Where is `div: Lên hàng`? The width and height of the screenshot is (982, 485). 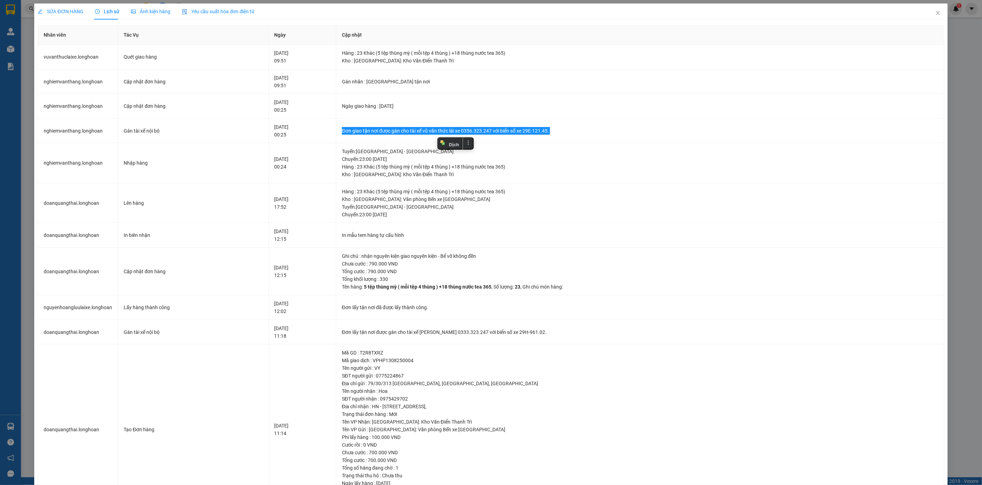 div: Lên hàng is located at coordinates (193, 203).